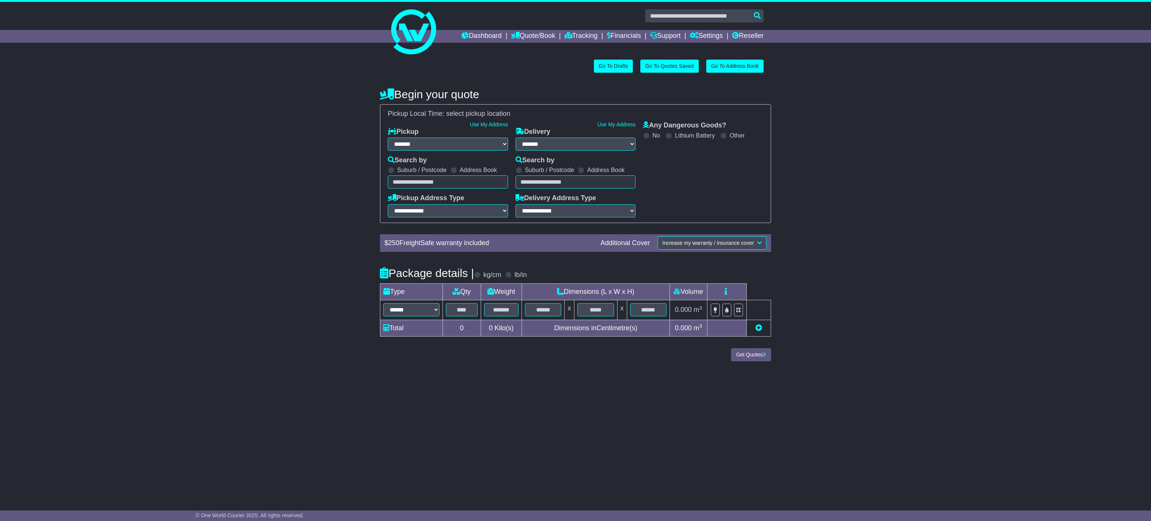 The height and width of the screenshot is (521, 1151). Describe the element at coordinates (481, 36) in the screenshot. I see `a: Dashboard` at that location.